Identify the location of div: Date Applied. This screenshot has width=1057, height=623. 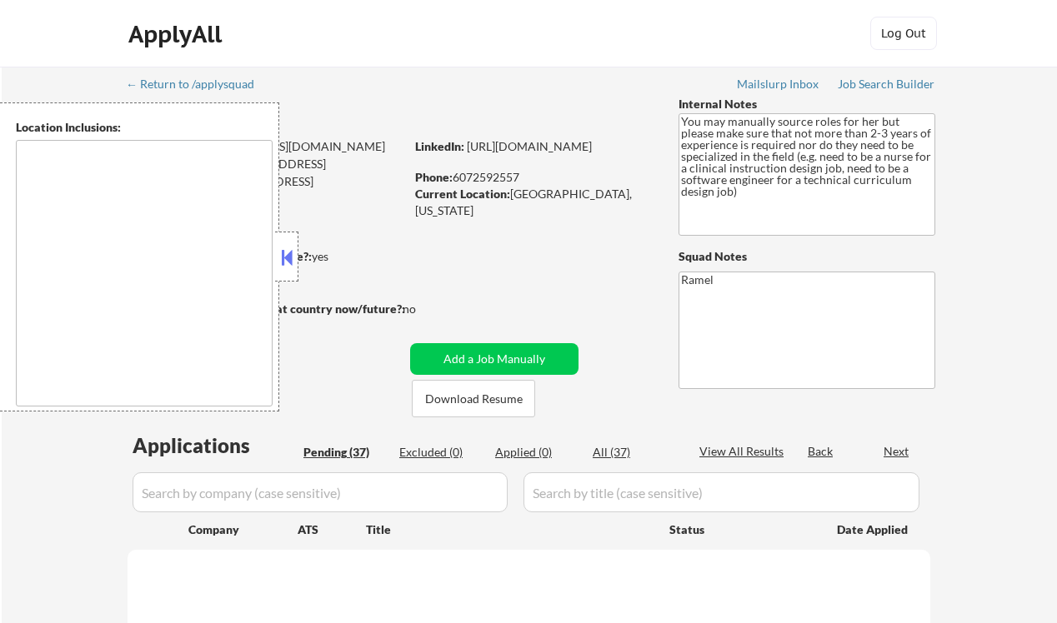
(873, 530).